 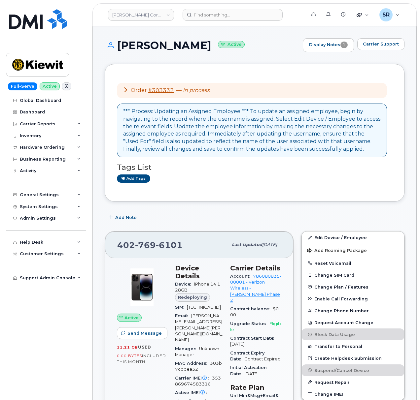 What do you see at coordinates (255, 268) in the screenshot?
I see `h3: Carrier Details` at bounding box center [255, 268].